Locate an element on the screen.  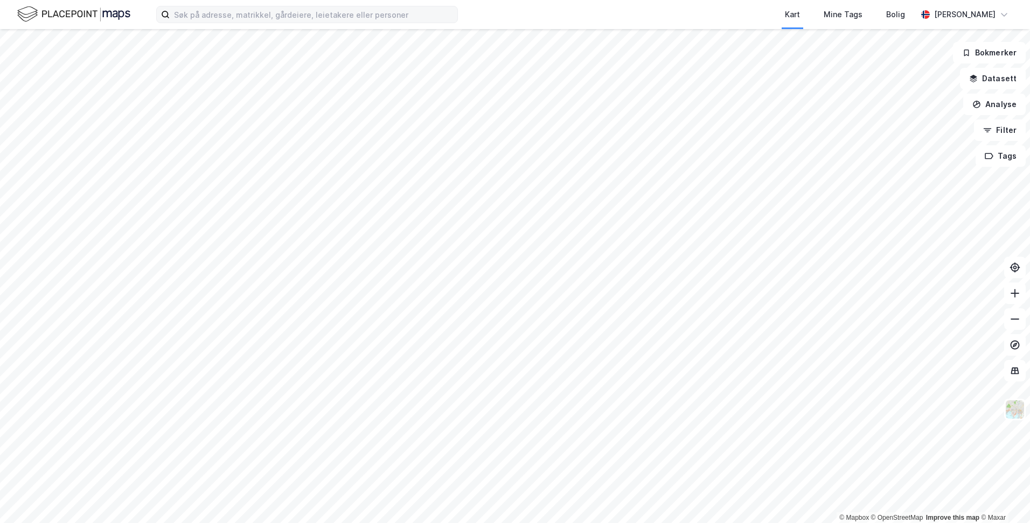
div: Kontrollprogram for chat is located at coordinates (1003, 498).